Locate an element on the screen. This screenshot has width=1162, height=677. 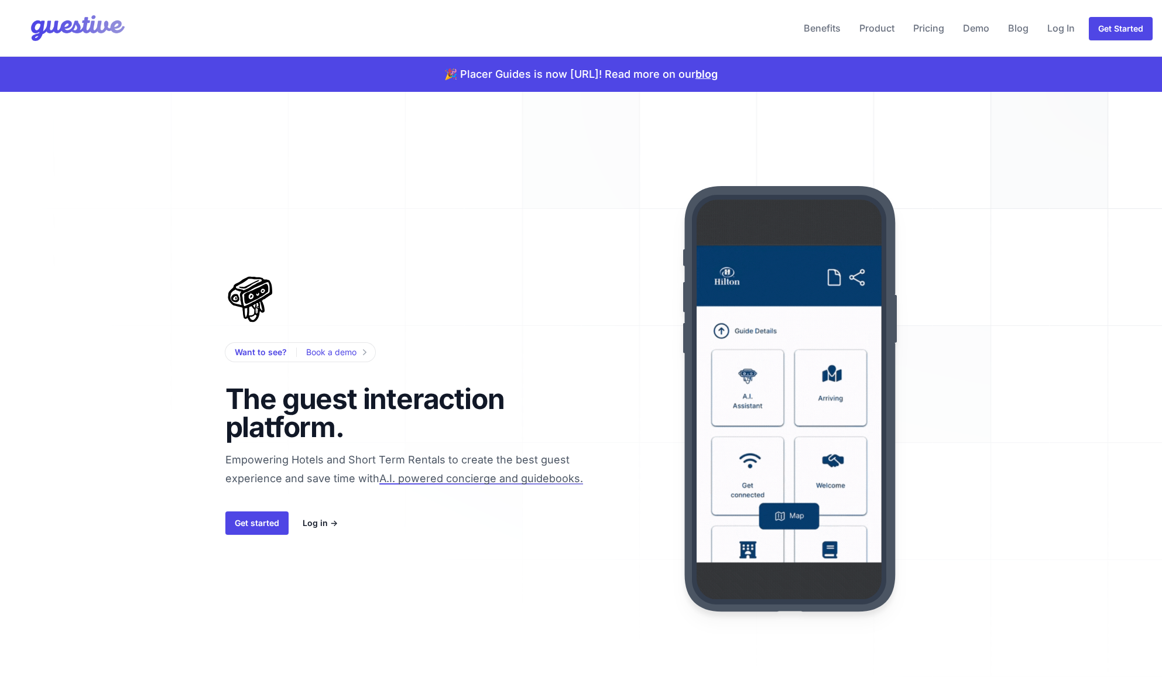
a: Benefits is located at coordinates (822, 28).